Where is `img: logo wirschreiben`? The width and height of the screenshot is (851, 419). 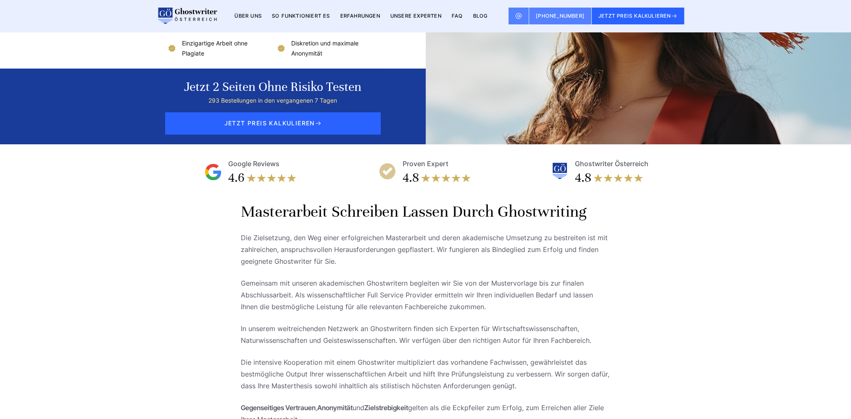
img: logo wirschreiben is located at coordinates (187, 16).